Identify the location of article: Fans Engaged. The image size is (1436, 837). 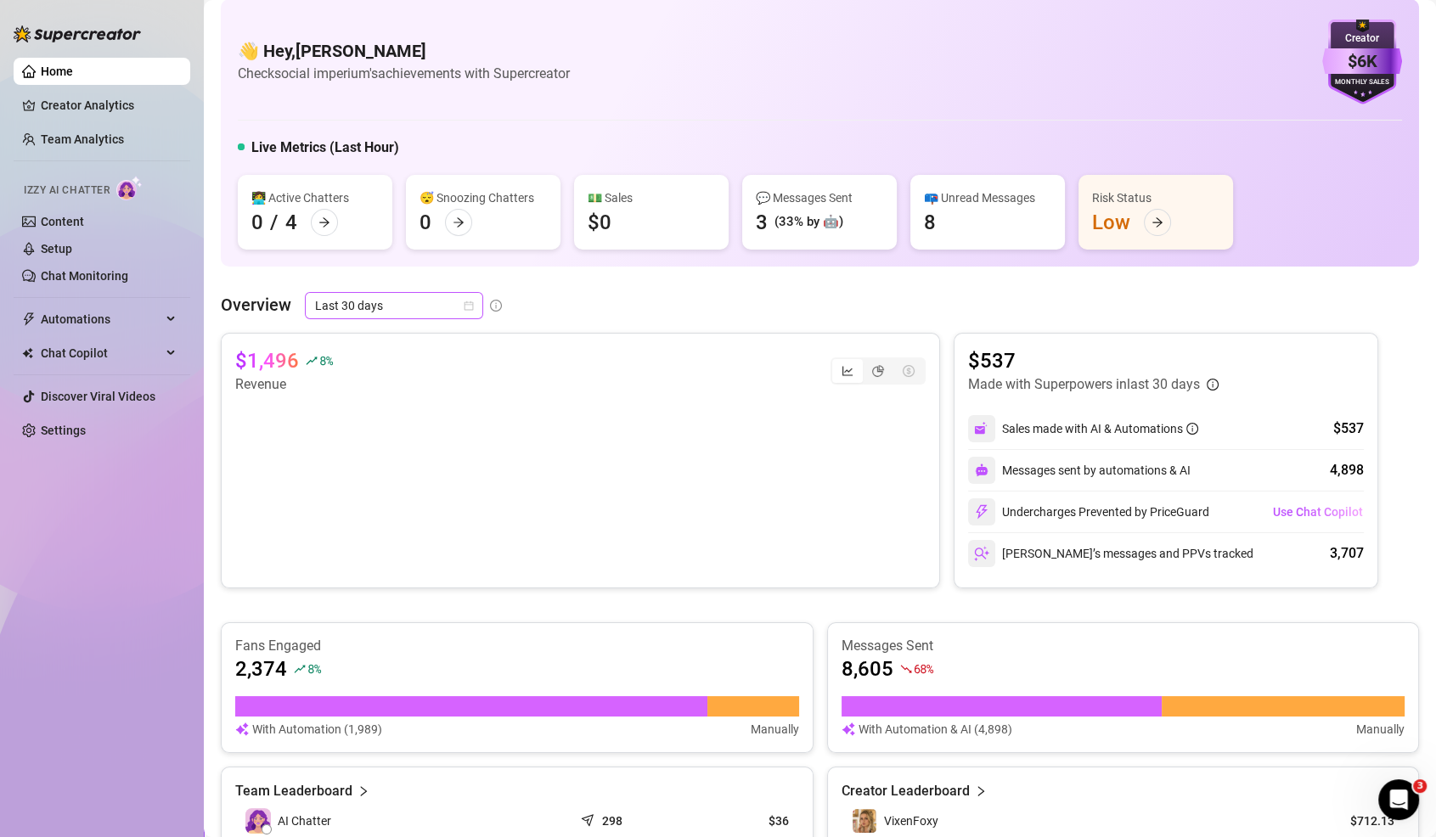
(517, 646).